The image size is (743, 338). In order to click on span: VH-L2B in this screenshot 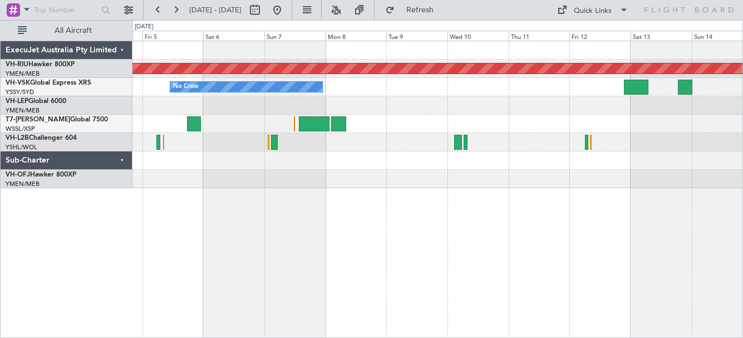, I will do `click(17, 138)`.